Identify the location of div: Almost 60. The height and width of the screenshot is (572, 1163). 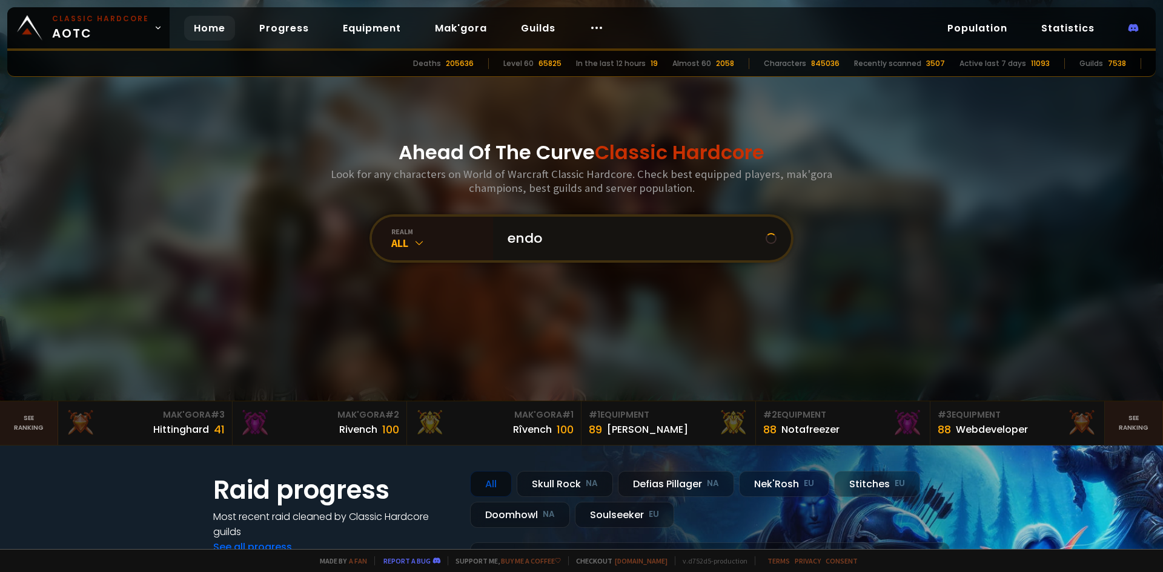
(692, 64).